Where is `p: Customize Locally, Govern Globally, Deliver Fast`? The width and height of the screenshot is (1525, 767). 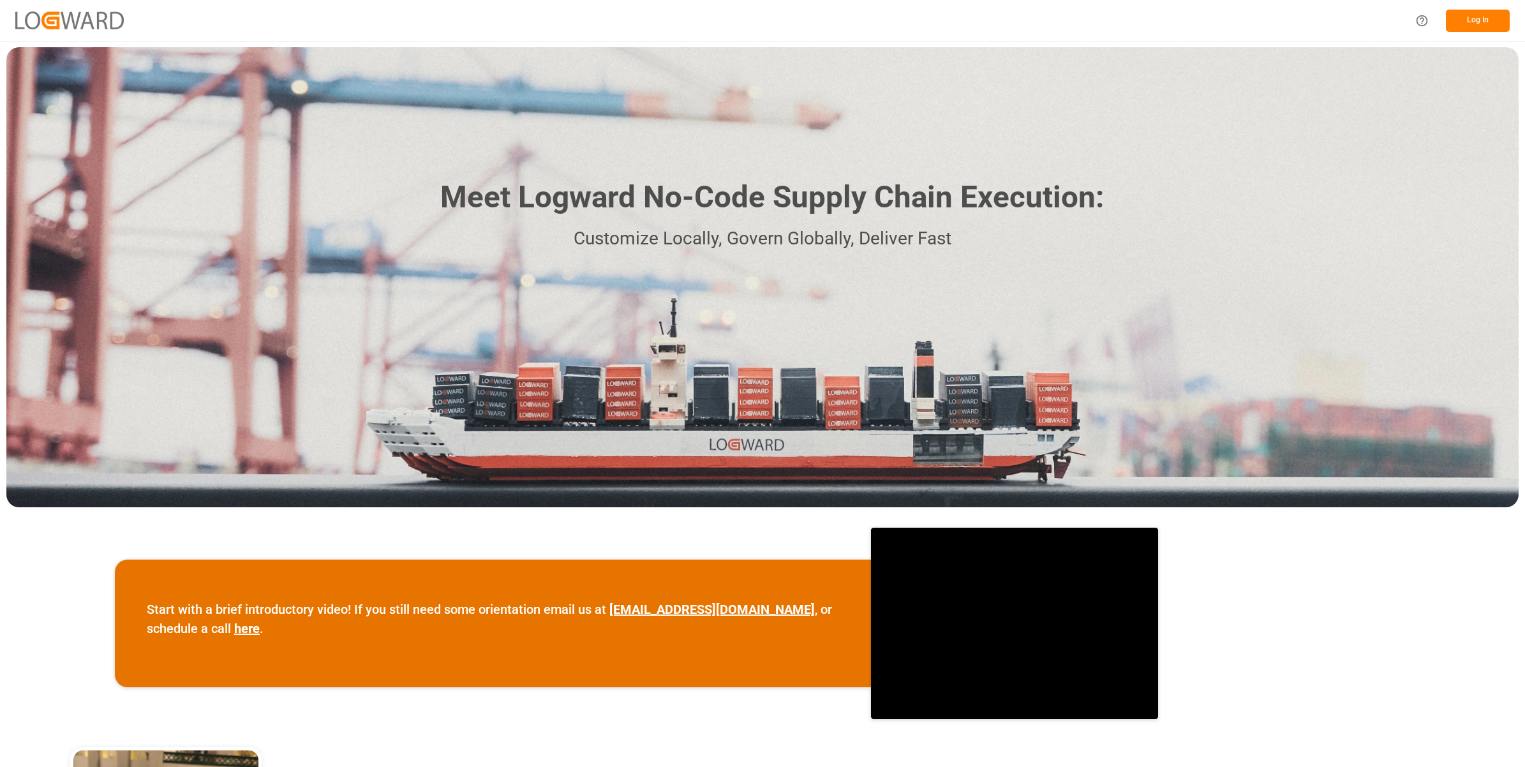
p: Customize Locally, Govern Globally, Deliver Fast is located at coordinates (763, 239).